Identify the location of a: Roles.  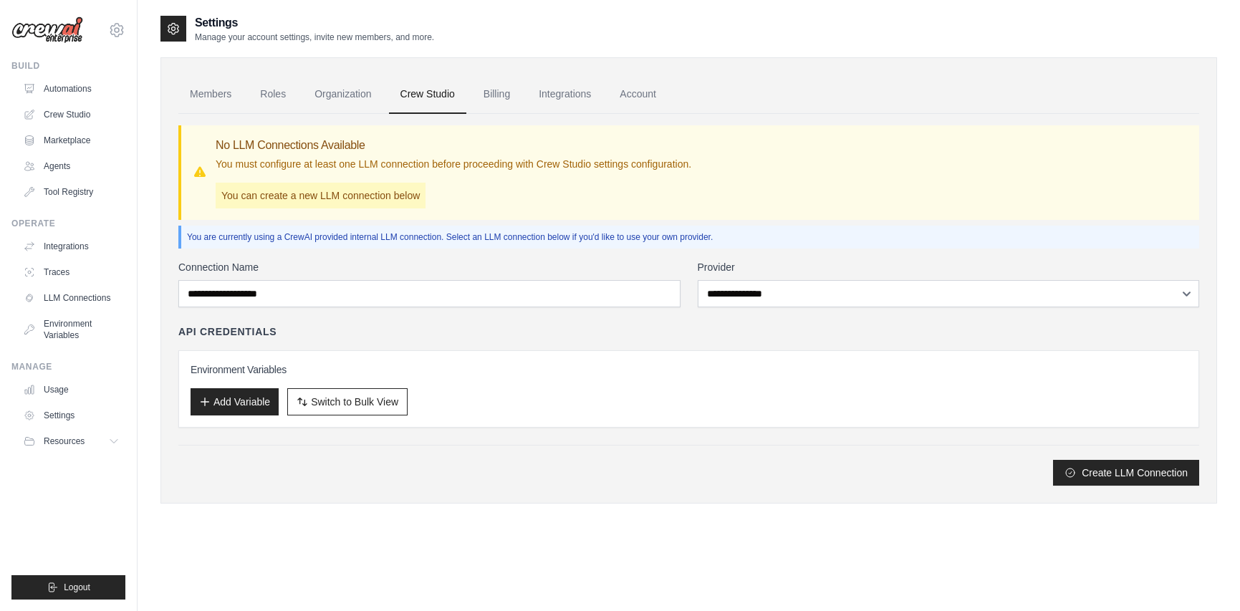
(273, 95).